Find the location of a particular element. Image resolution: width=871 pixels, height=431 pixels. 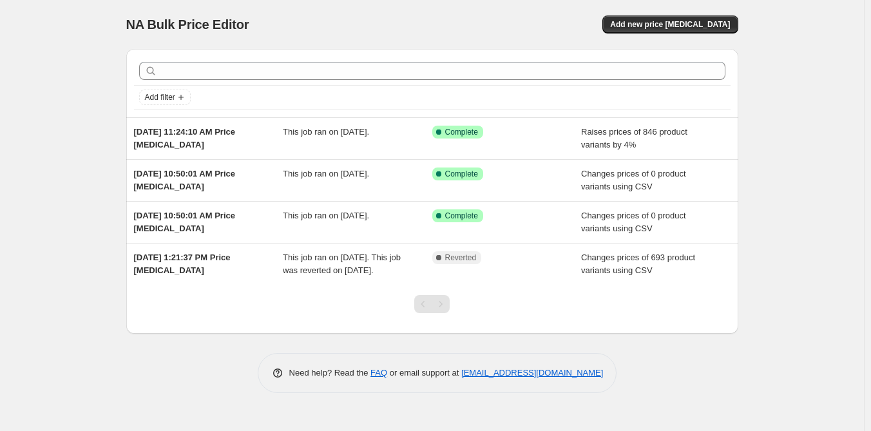

span: Reverted is located at coordinates (461, 258).